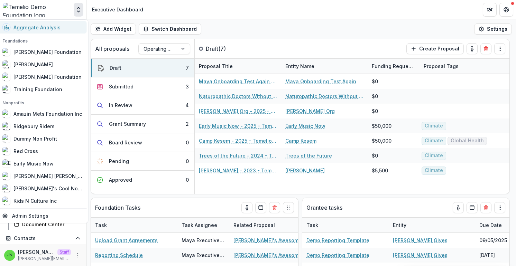  Describe the element at coordinates (118, 9) in the screenshot. I see `div: Executive Dashboard` at that location.